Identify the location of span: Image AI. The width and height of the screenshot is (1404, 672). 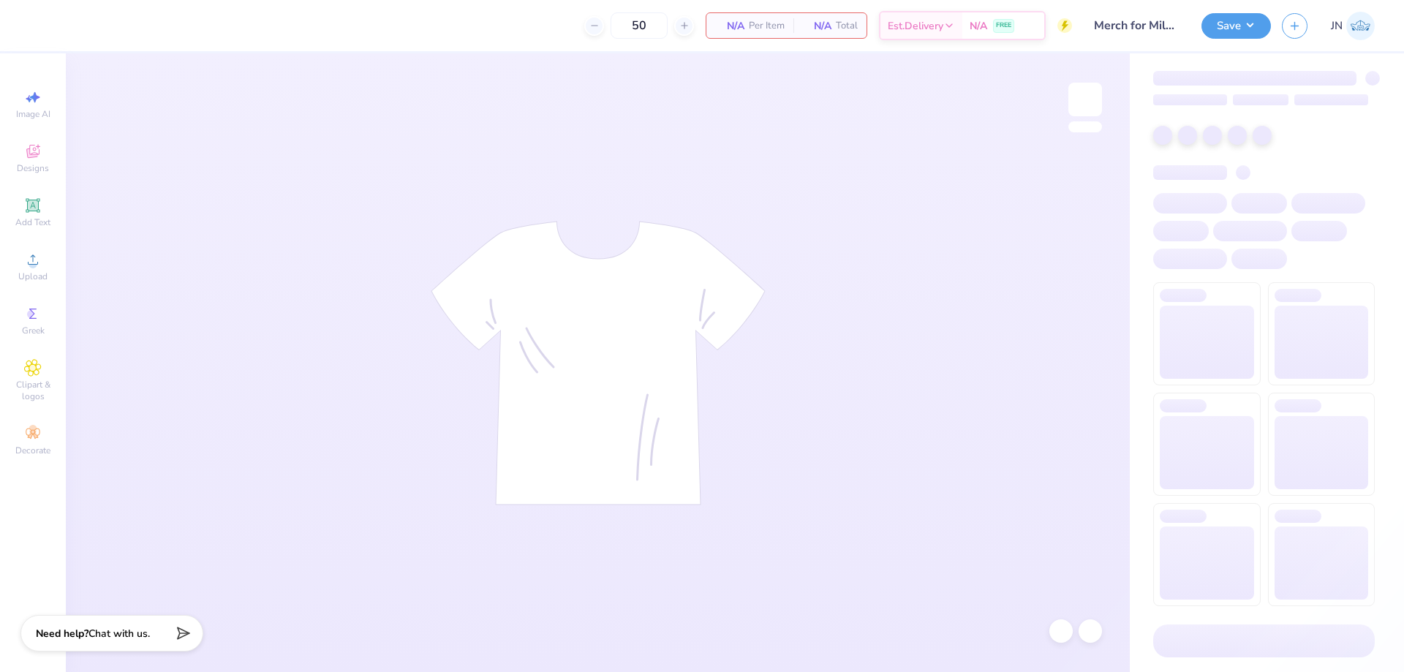
(33, 114).